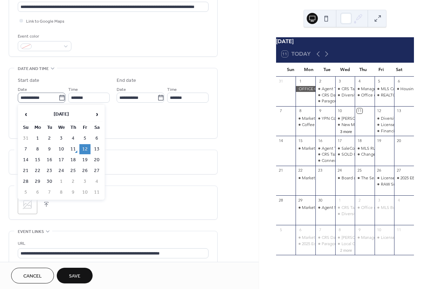 This screenshot has height=289, width=431. What do you see at coordinates (26, 128) in the screenshot?
I see `th: Su` at bounding box center [26, 128].